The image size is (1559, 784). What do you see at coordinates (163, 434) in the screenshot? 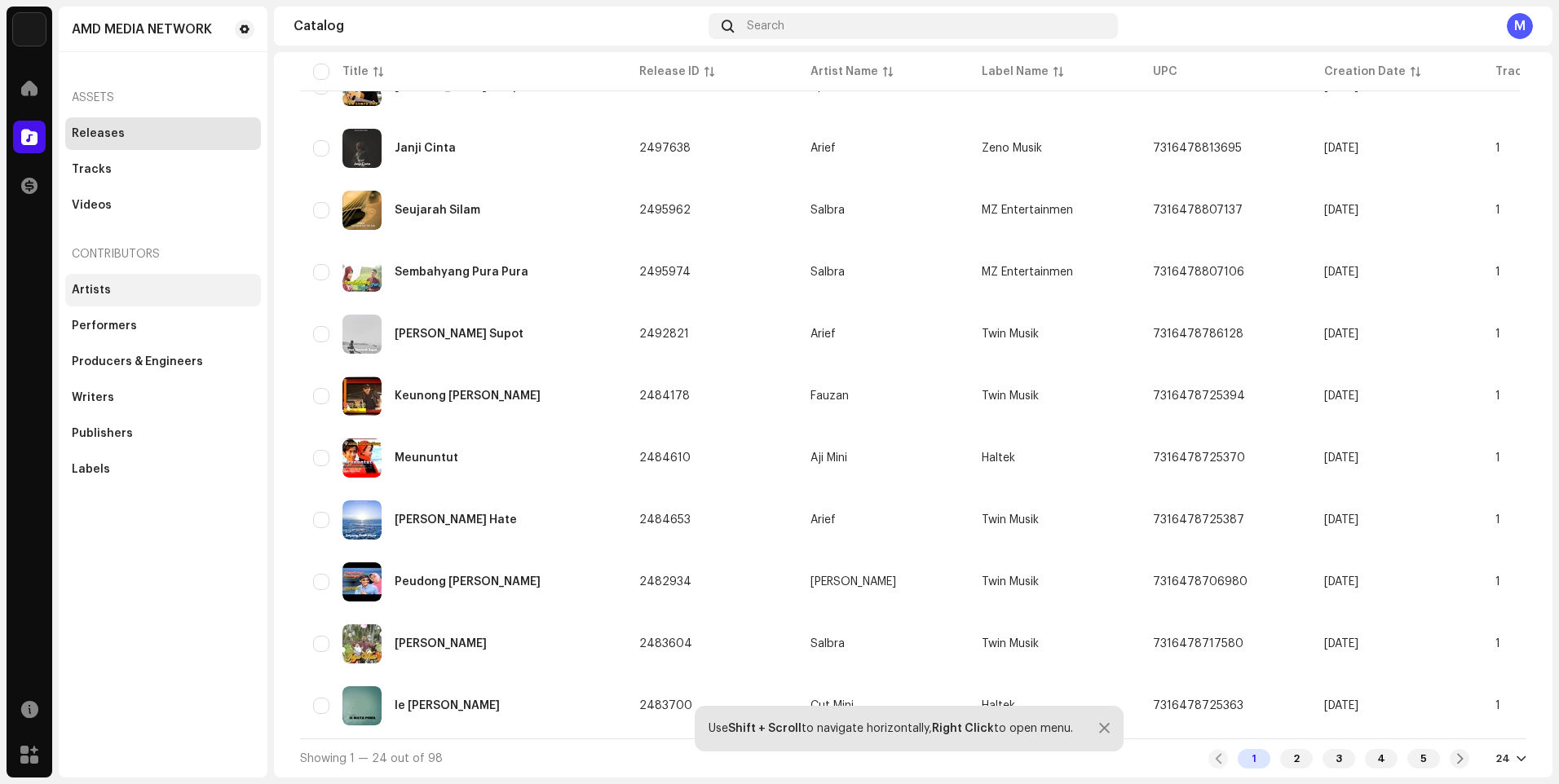
I see `re-m-nav-item: Publishers` at bounding box center [163, 434].